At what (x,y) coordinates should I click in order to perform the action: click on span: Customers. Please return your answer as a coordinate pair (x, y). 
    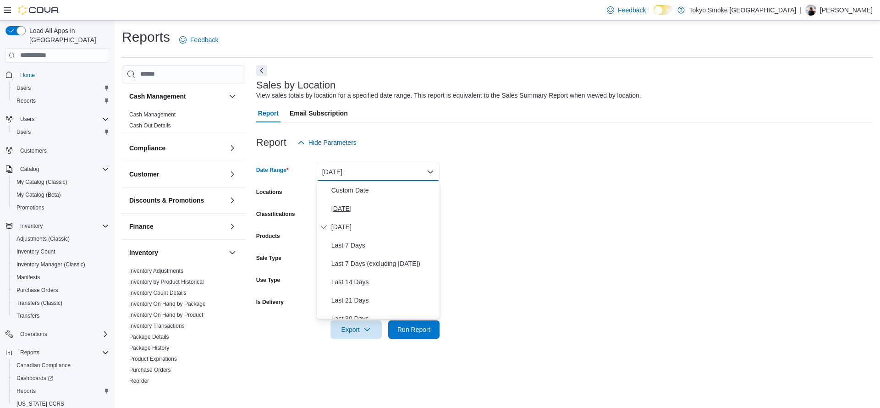
    Looking at the image, I should click on (33, 151).